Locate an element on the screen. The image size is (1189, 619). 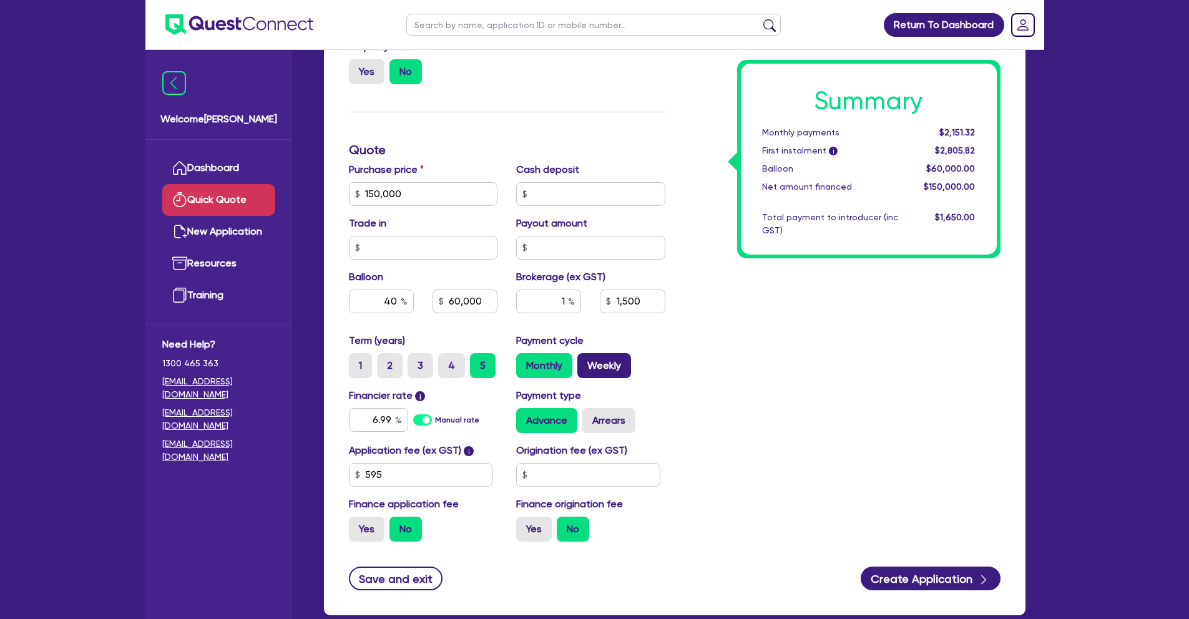
label: Finance application fee is located at coordinates (404, 504).